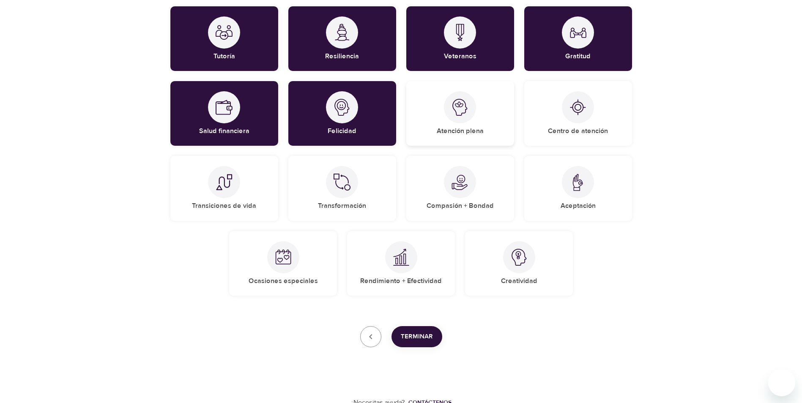 Image resolution: width=802 pixels, height=403 pixels. Describe the element at coordinates (342, 182) in the screenshot. I see `img: Transformation` at that location.